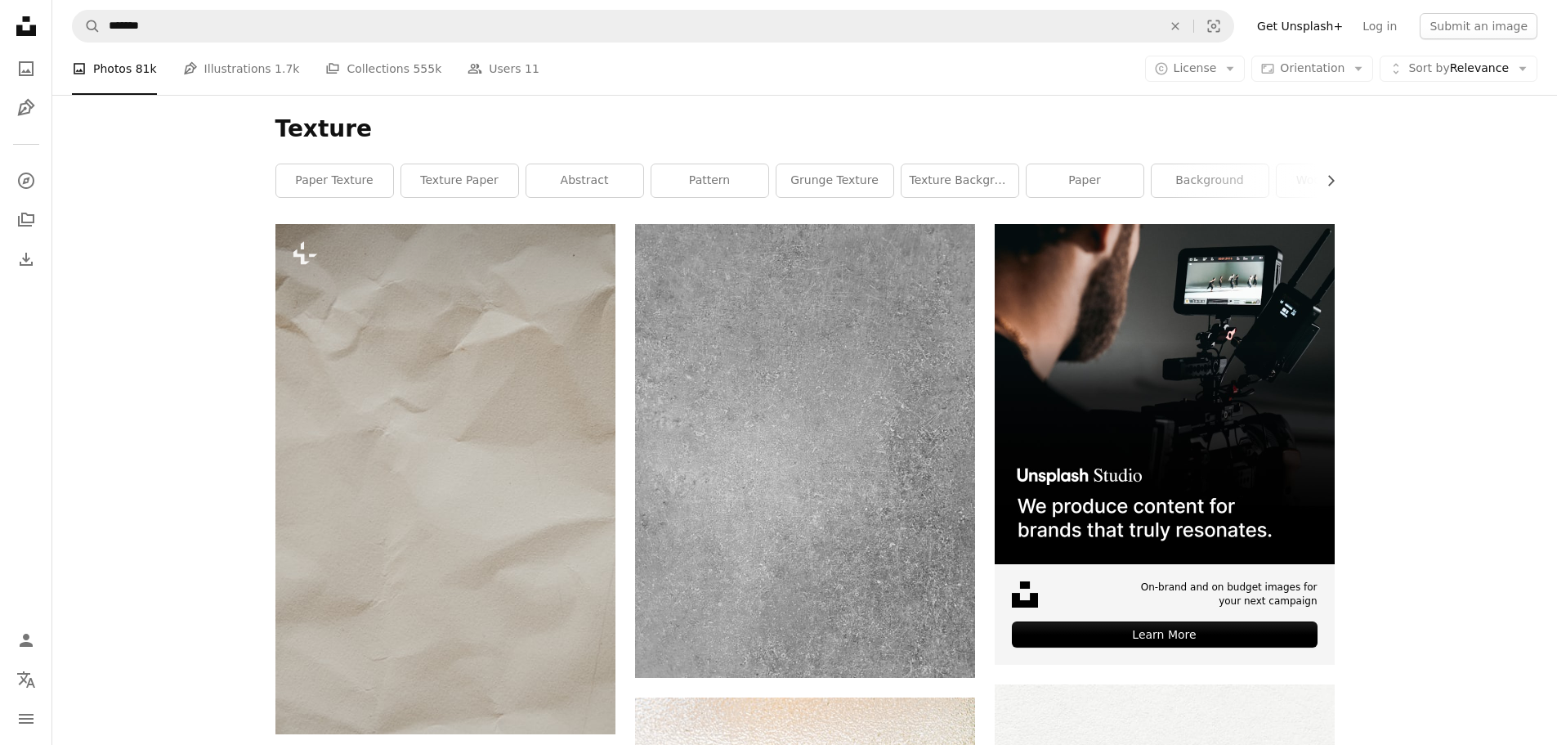 Image resolution: width=1557 pixels, height=745 pixels. I want to click on a: wood texture, so click(1335, 181).